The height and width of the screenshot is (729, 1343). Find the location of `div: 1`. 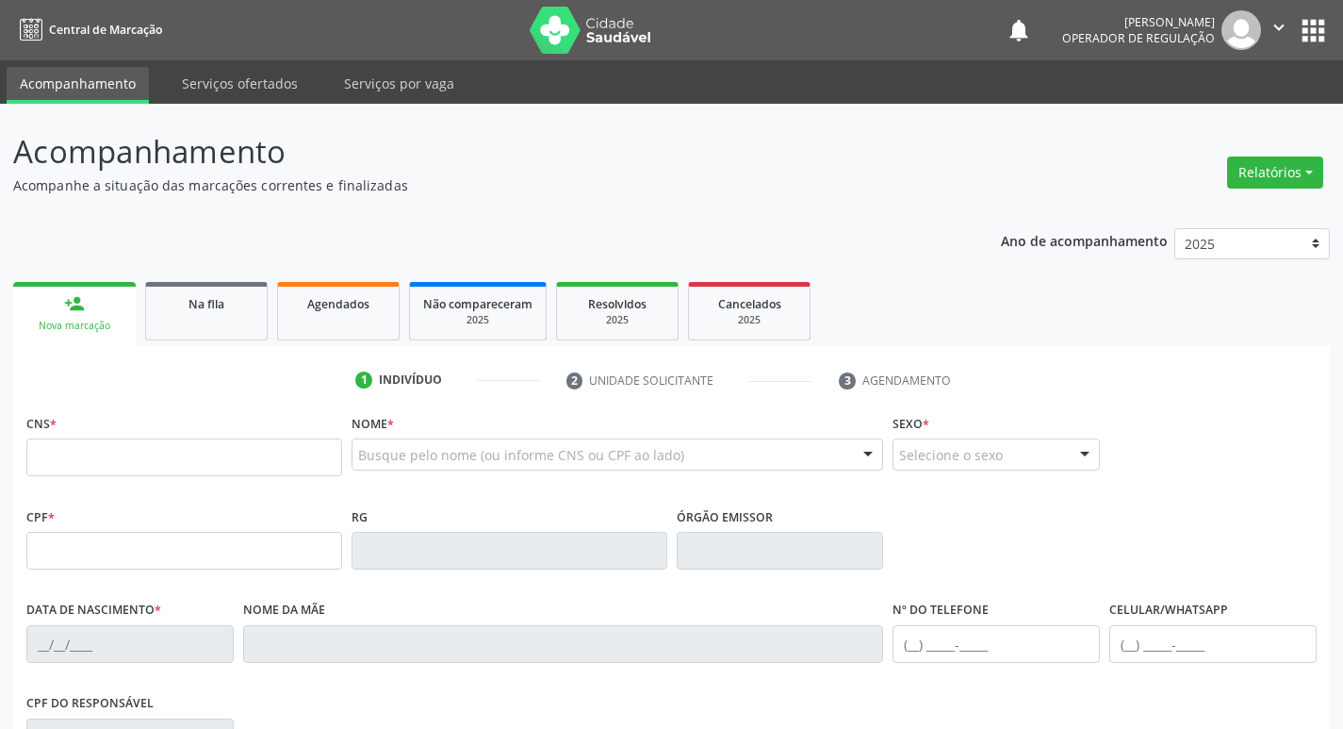

div: 1 is located at coordinates (364, 380).